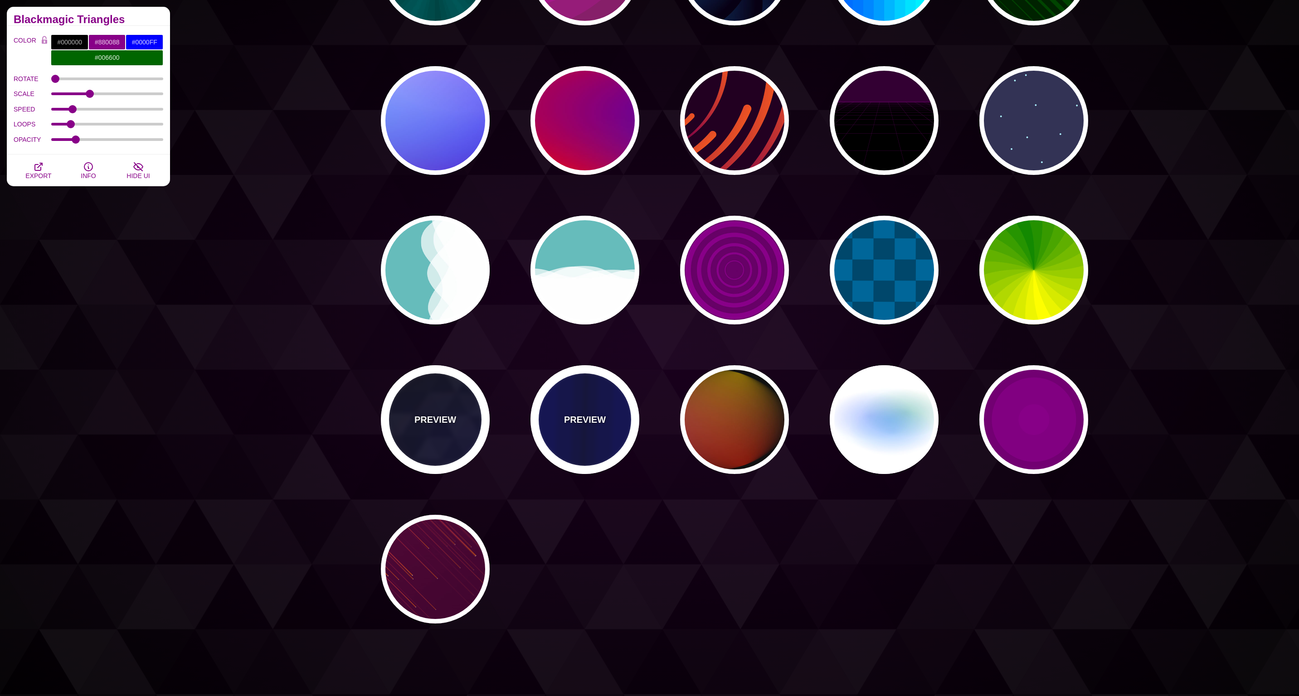  I want to click on label: OPACITY, so click(32, 140).